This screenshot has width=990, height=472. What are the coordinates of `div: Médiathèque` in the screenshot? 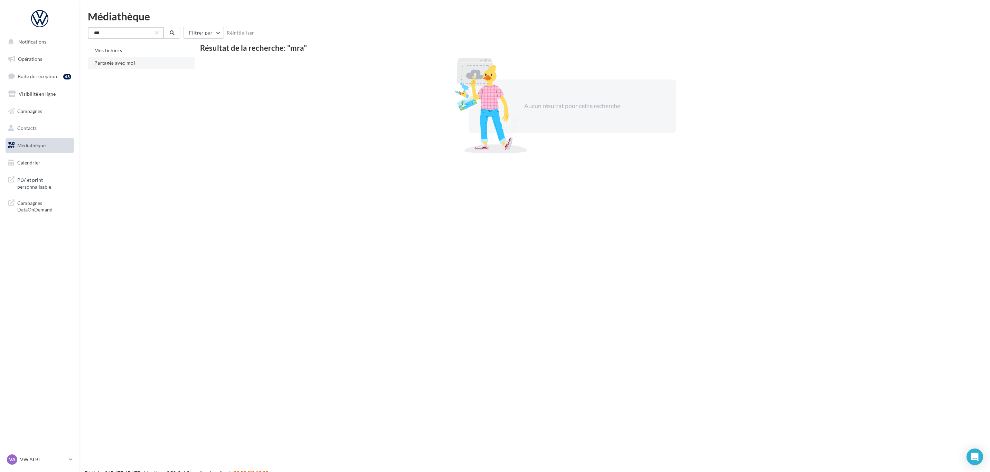 It's located at (535, 16).